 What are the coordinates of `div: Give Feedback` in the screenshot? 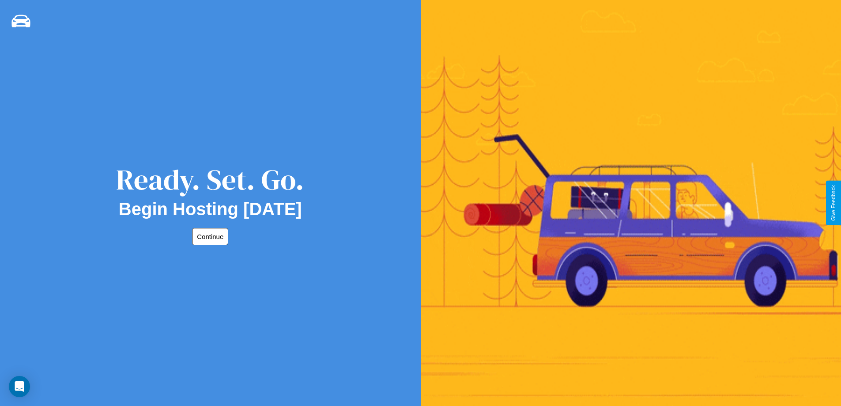 It's located at (833, 203).